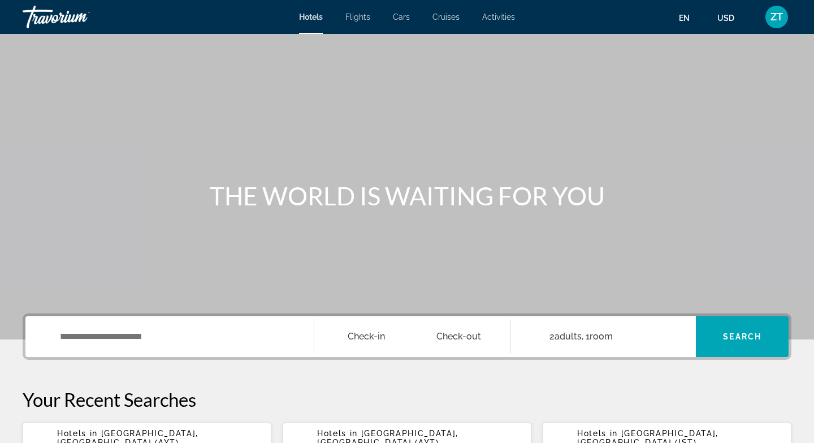  What do you see at coordinates (690, 18) in the screenshot?
I see `button: Change language` at bounding box center [690, 18].